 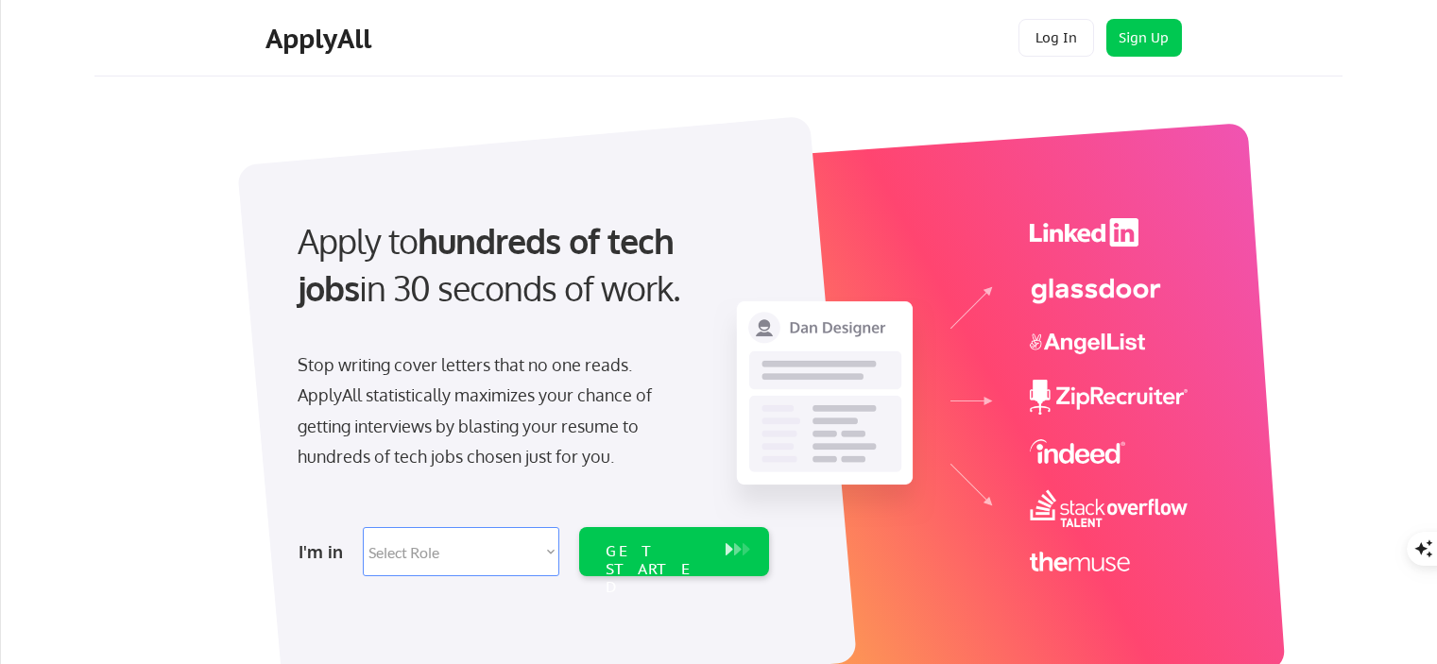 What do you see at coordinates (529, 265) in the screenshot?
I see `div: Apply to in 30 seconds of work.` at bounding box center [529, 265].